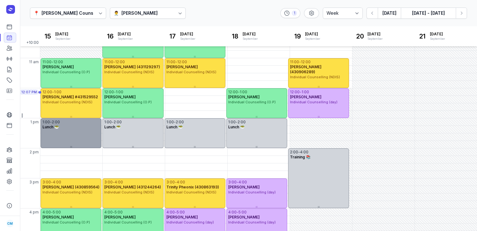 The image size is (477, 231). I want to click on div: 11:00, so click(295, 62).